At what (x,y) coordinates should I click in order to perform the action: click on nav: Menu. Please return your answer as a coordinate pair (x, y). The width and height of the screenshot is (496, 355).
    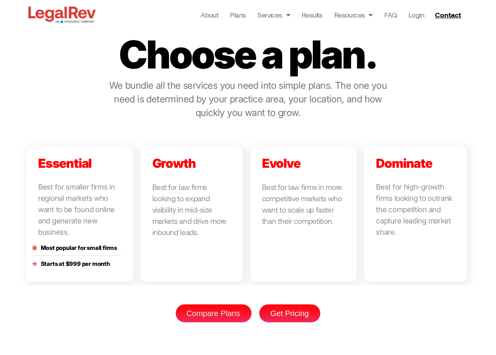
    Looking at the image, I should click on (312, 15).